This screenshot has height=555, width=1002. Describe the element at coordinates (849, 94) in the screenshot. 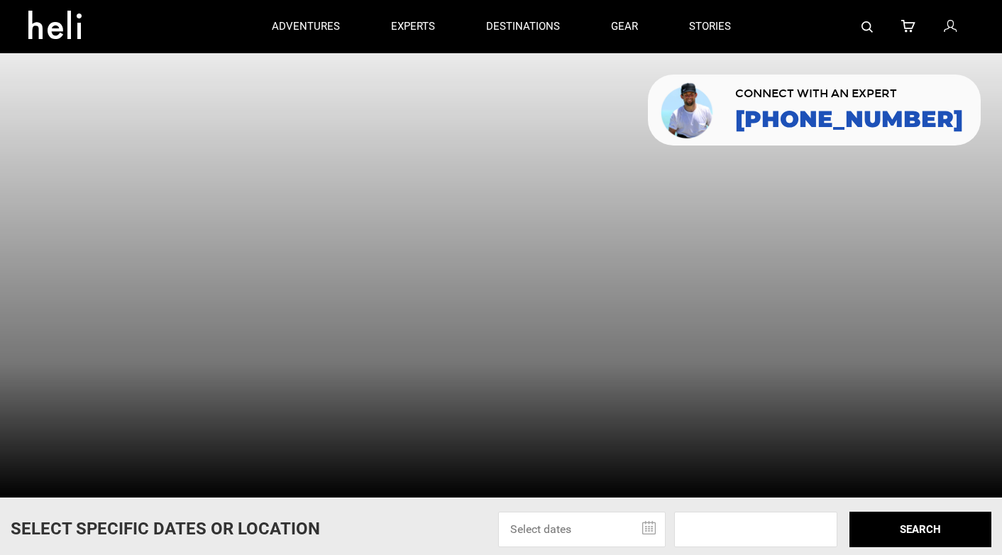

I see `span: CONNECT WITH AN EXPERT` at that location.